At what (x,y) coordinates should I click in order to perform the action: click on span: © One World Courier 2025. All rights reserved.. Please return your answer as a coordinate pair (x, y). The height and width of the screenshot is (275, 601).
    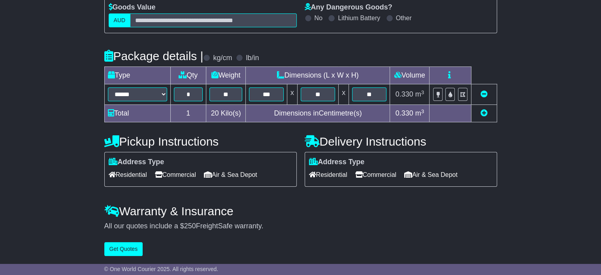
    Looking at the image, I should click on (161, 269).